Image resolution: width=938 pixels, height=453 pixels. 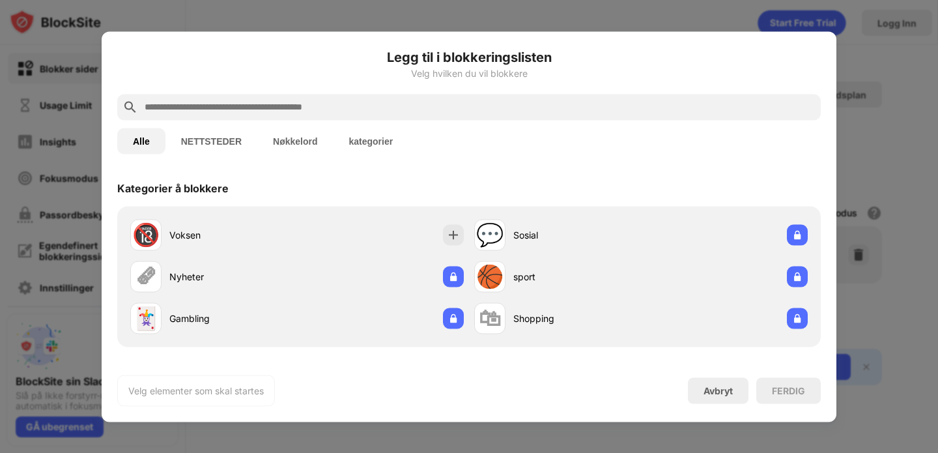 I want to click on button: kategorier, so click(x=371, y=141).